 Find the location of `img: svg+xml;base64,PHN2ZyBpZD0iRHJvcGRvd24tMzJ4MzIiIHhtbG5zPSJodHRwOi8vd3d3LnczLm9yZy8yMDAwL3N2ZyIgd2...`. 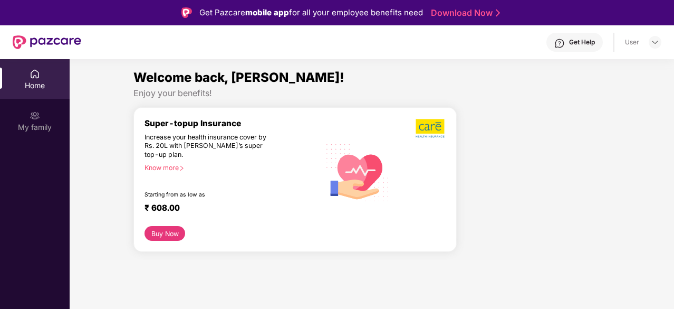

img: svg+xml;base64,PHN2ZyBpZD0iRHJvcGRvd24tMzJ4MzIiIHhtbG5zPSJodHRwOi8vd3d3LnczLm9yZy8yMDAwL3N2ZyIgd2... is located at coordinates (655, 42).